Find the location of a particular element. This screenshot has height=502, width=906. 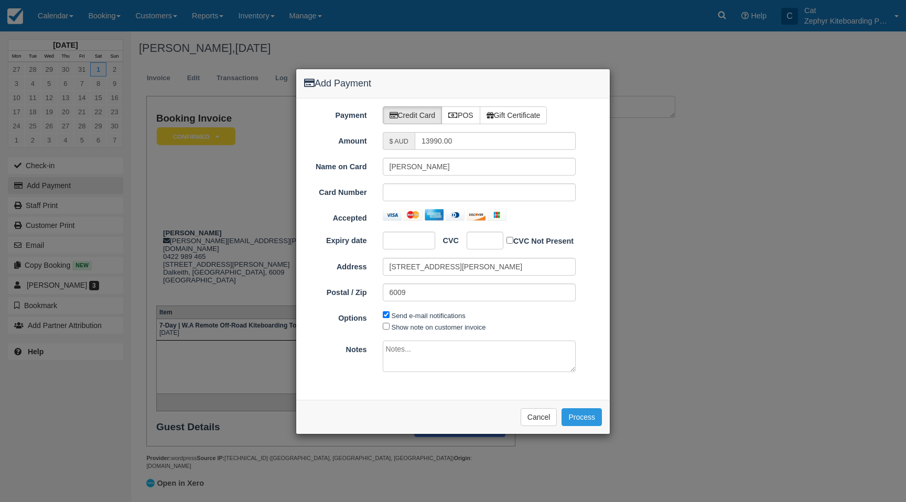

label: CVC Not Present is located at coordinates (540, 241).